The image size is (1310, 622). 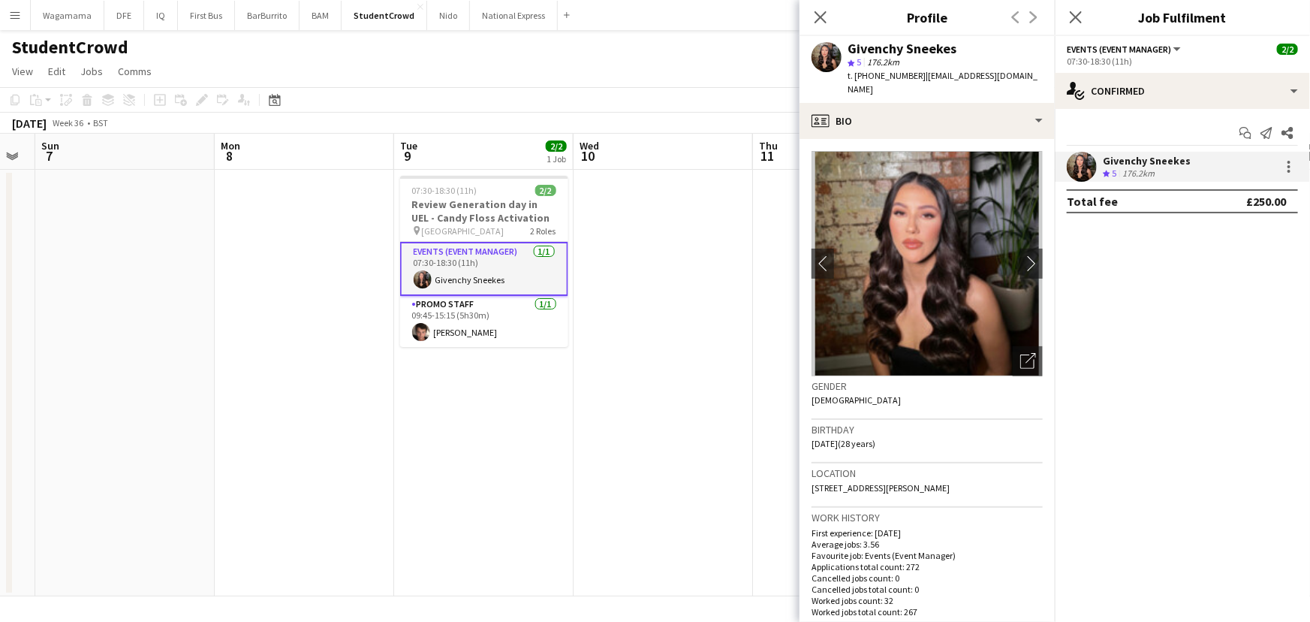 What do you see at coordinates (484, 211) in the screenshot?
I see `h3: Review Generation day in UEL - Candy Floss Activation` at bounding box center [484, 211].